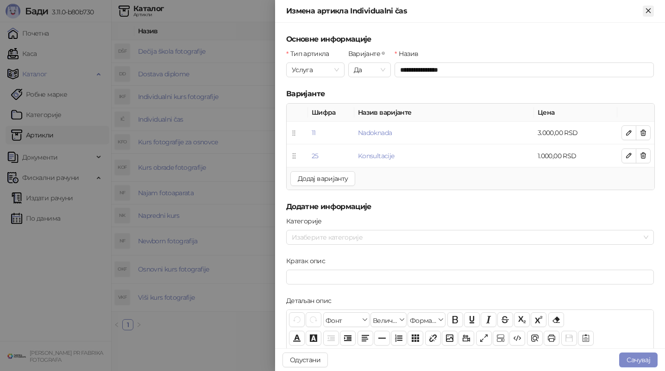 The image size is (665, 371). I want to click on button: Додај варијанту, so click(323, 179).